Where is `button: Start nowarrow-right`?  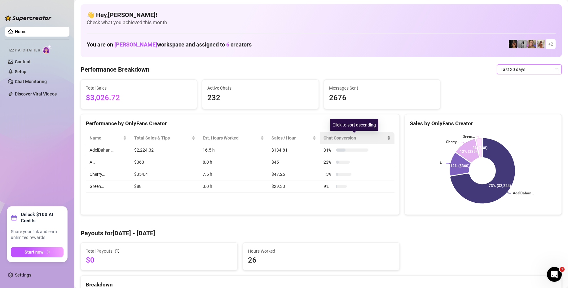 button: Start nowarrow-right is located at coordinates (37, 252).